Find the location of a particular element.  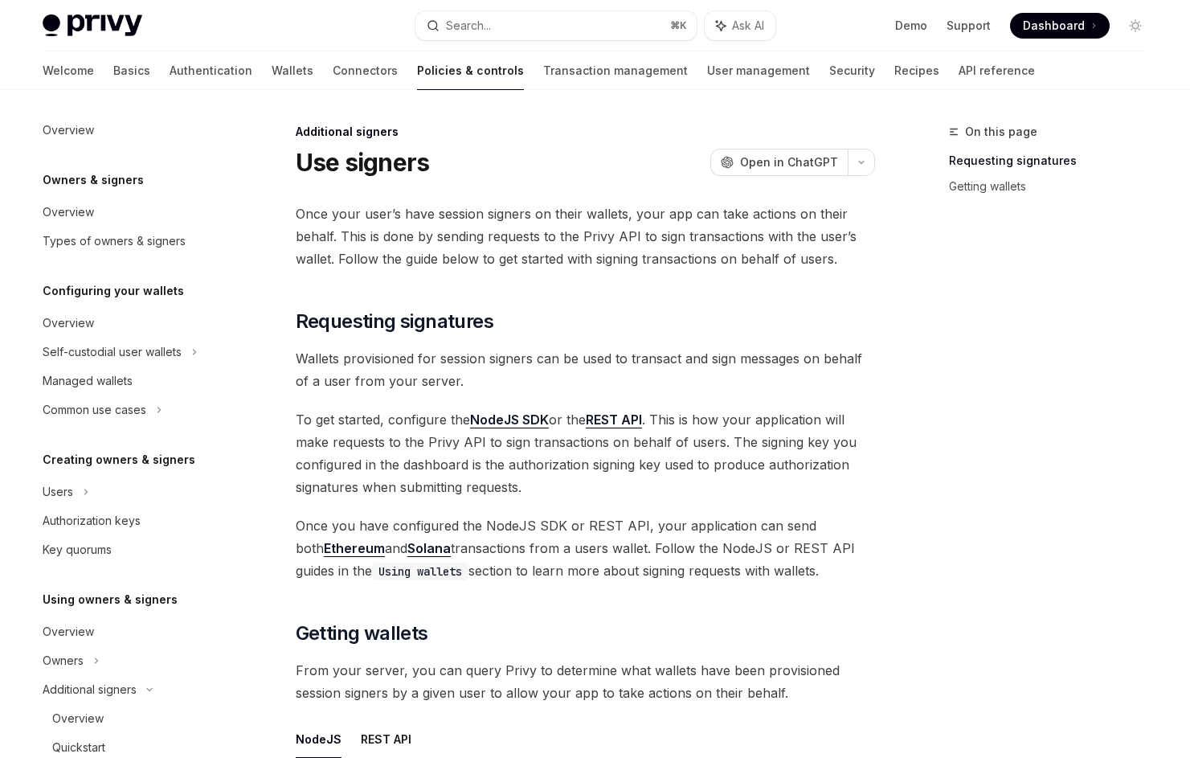

span: From your server, you can query Privy to determine what wallets have been provisioned session sig... is located at coordinates (585, 682).